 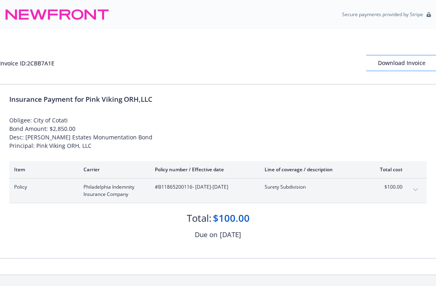 I want to click on div: Line of coverage / description, so click(x=312, y=169).